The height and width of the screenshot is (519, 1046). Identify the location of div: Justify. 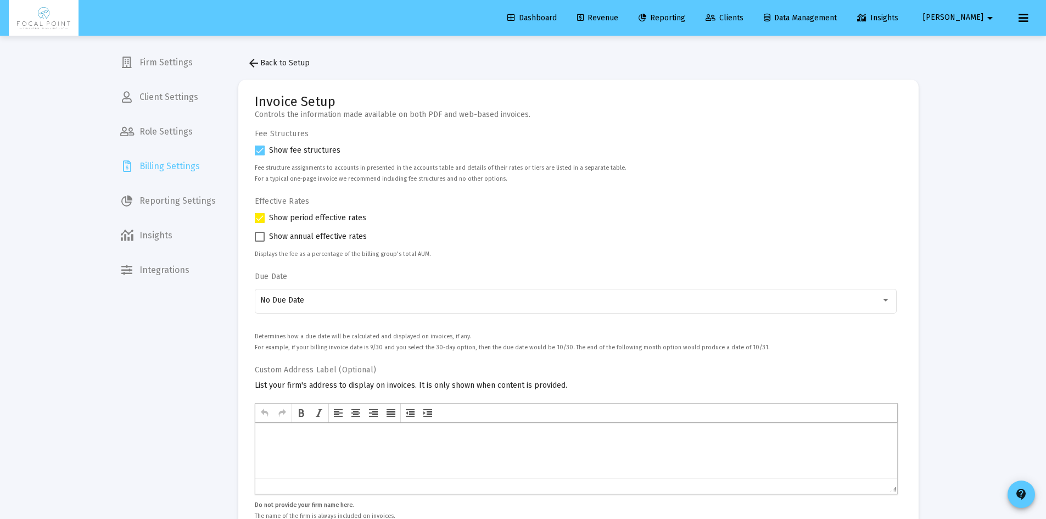
(391, 413).